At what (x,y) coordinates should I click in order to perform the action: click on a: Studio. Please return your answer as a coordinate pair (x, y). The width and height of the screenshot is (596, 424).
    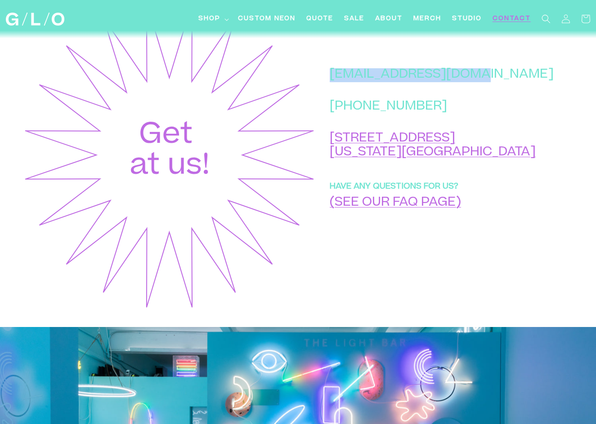
    Looking at the image, I should click on (467, 19).